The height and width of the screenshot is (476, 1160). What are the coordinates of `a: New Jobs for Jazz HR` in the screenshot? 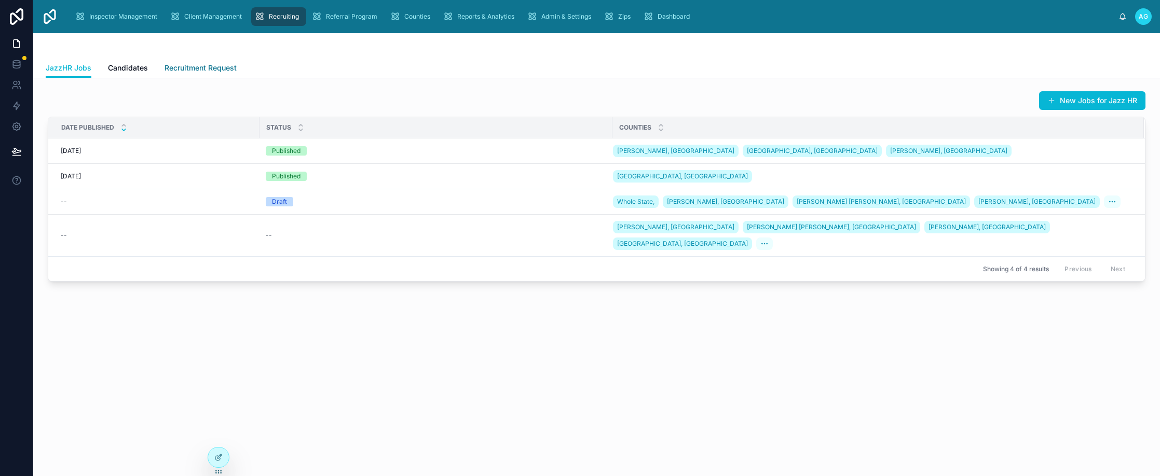 It's located at (1092, 101).